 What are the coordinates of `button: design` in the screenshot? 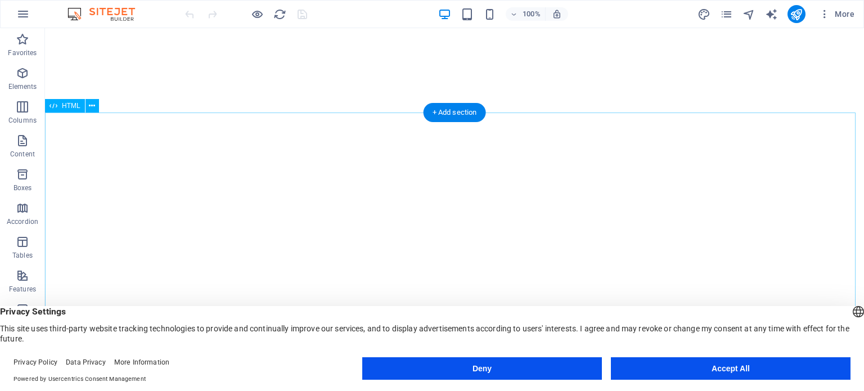 It's located at (704, 14).